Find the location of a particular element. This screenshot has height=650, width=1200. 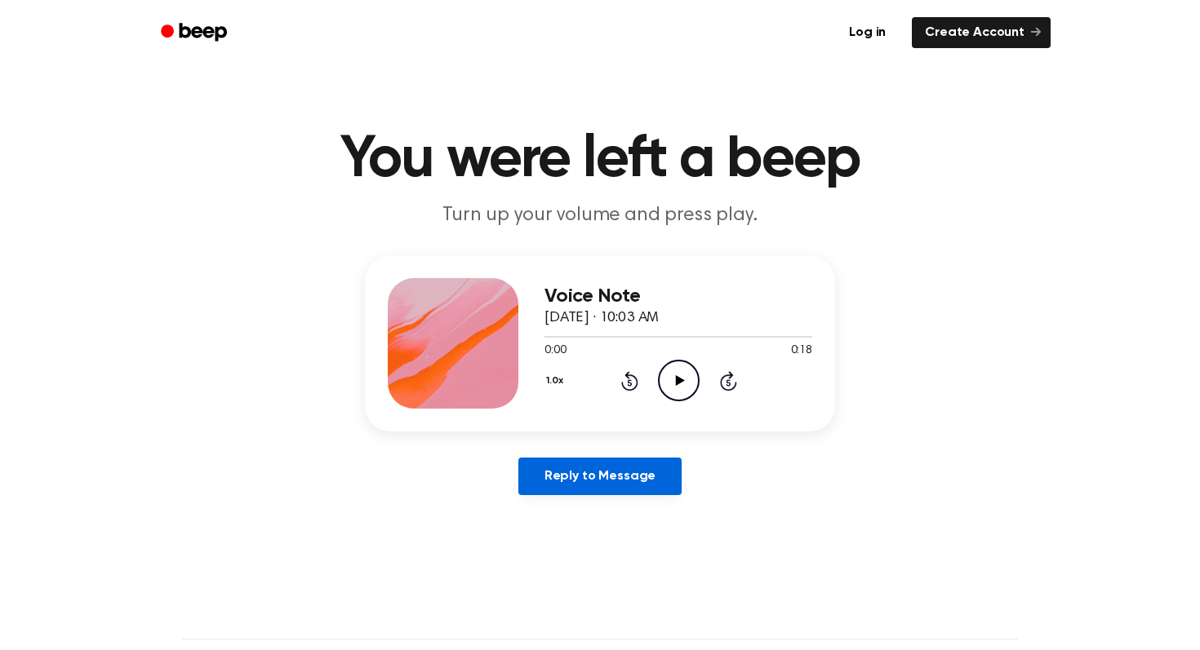

a: Reply to Message is located at coordinates (600, 477).